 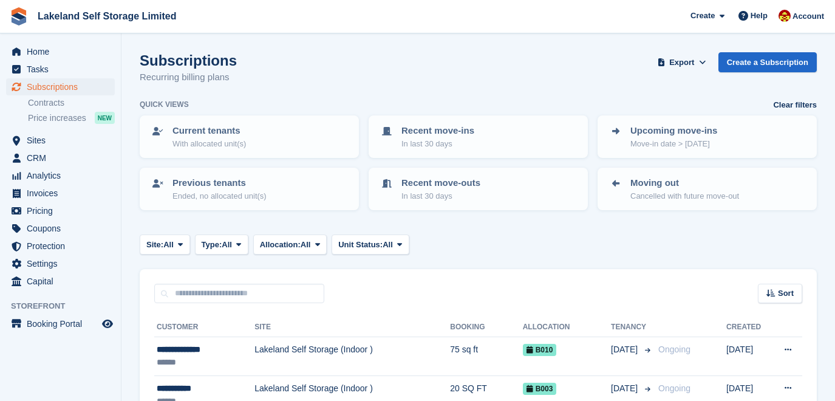 What do you see at coordinates (63, 228) in the screenshot?
I see `span: Coupons` at bounding box center [63, 228].